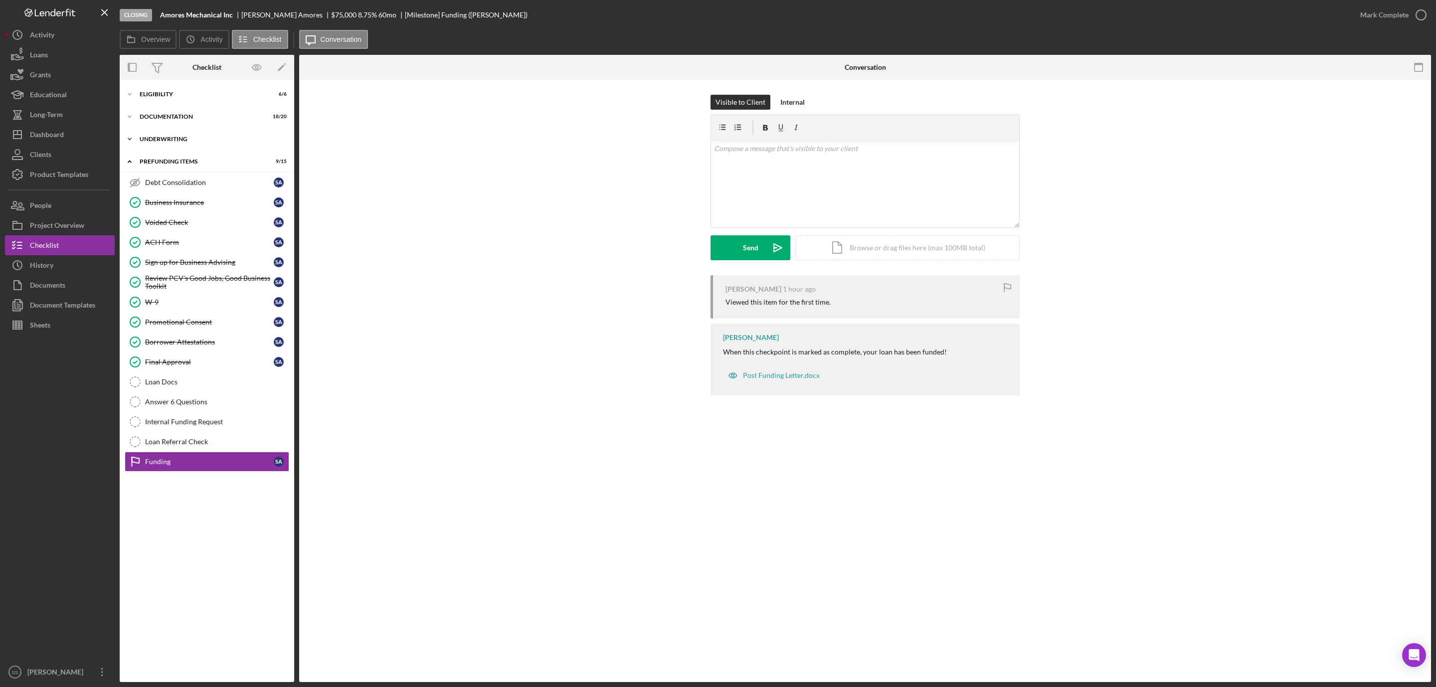  What do you see at coordinates (278, 162) in the screenshot?
I see `div: 9 / 15` at bounding box center [278, 162].